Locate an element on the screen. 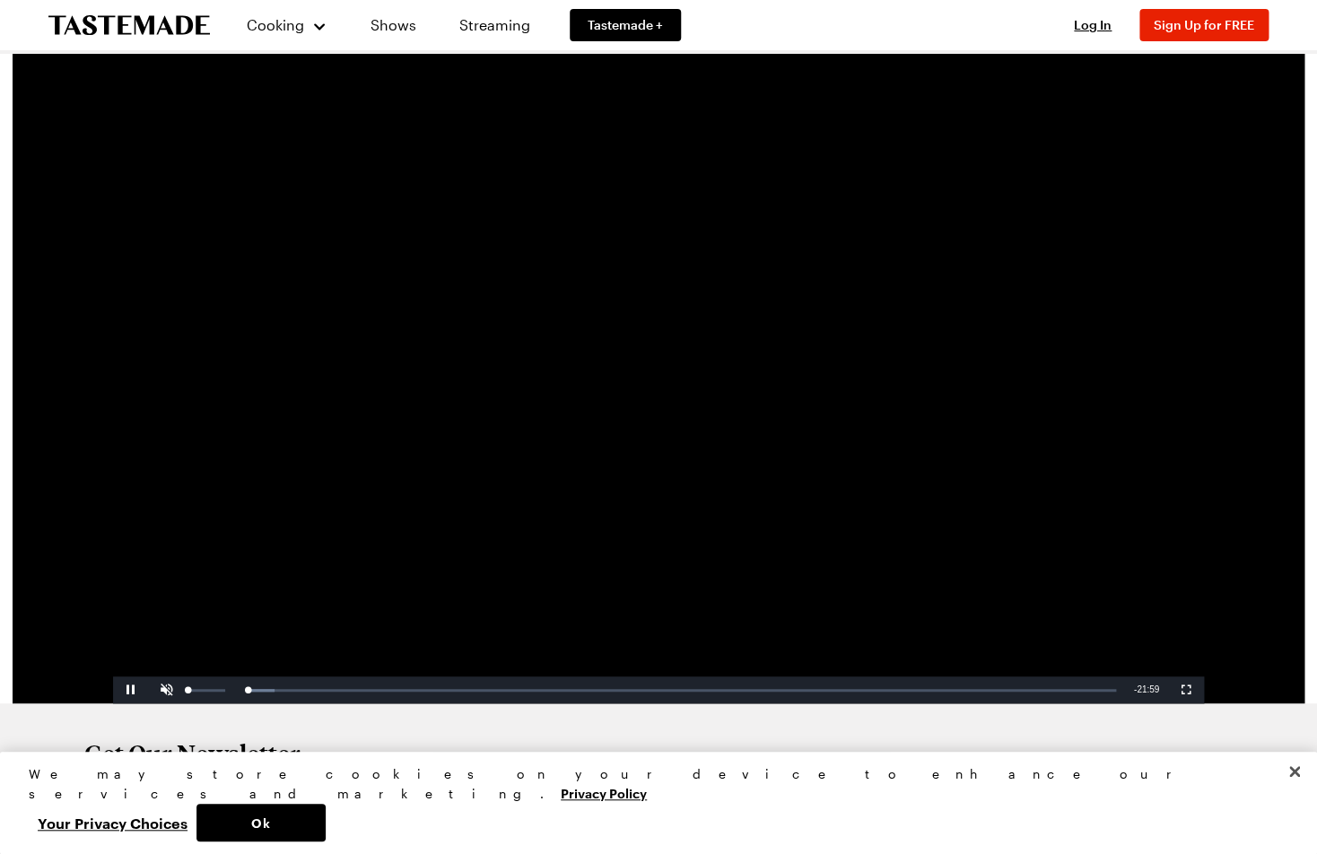 This screenshot has width=1317, height=854. button: Your Privacy Choices is located at coordinates (112, 823).